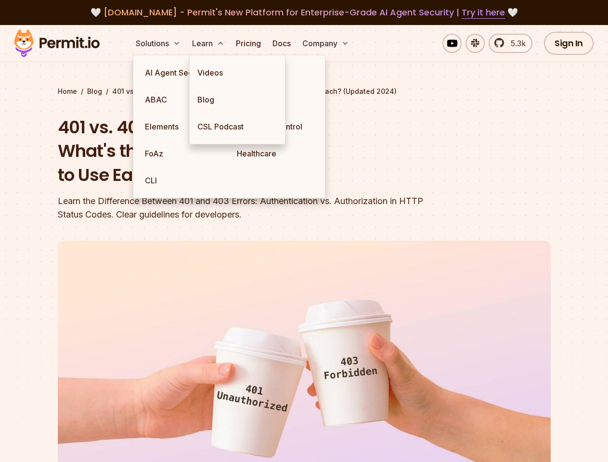 The width and height of the screenshot is (608, 462). I want to click on div: Learn the Difference Between 401 and 403 Errors: Authentication vs. Authorization in HTTP Status ..., so click(243, 208).